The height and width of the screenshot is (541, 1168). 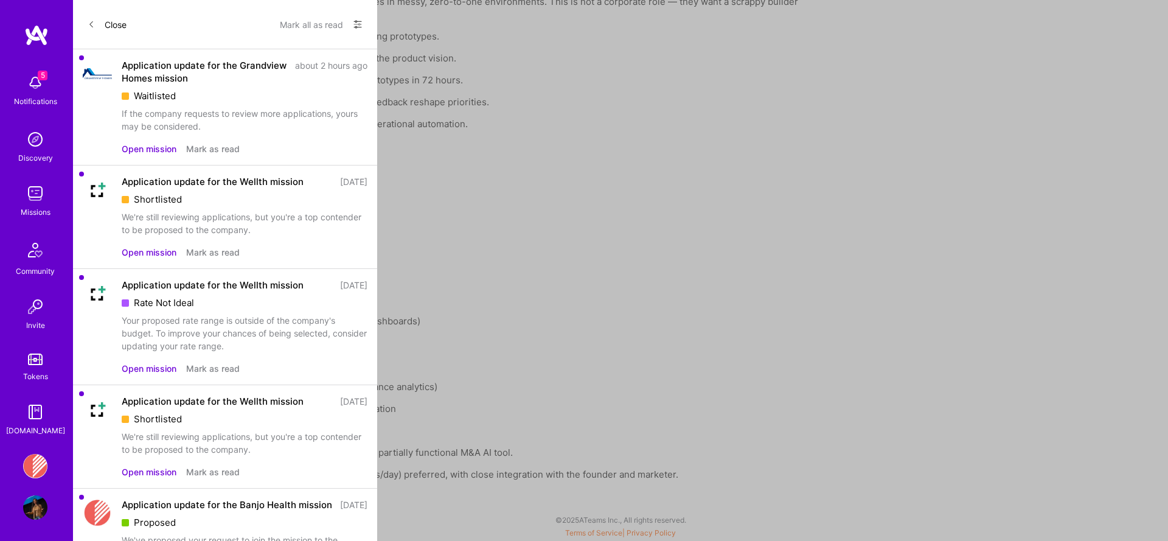 I want to click on div: Community, so click(x=35, y=271).